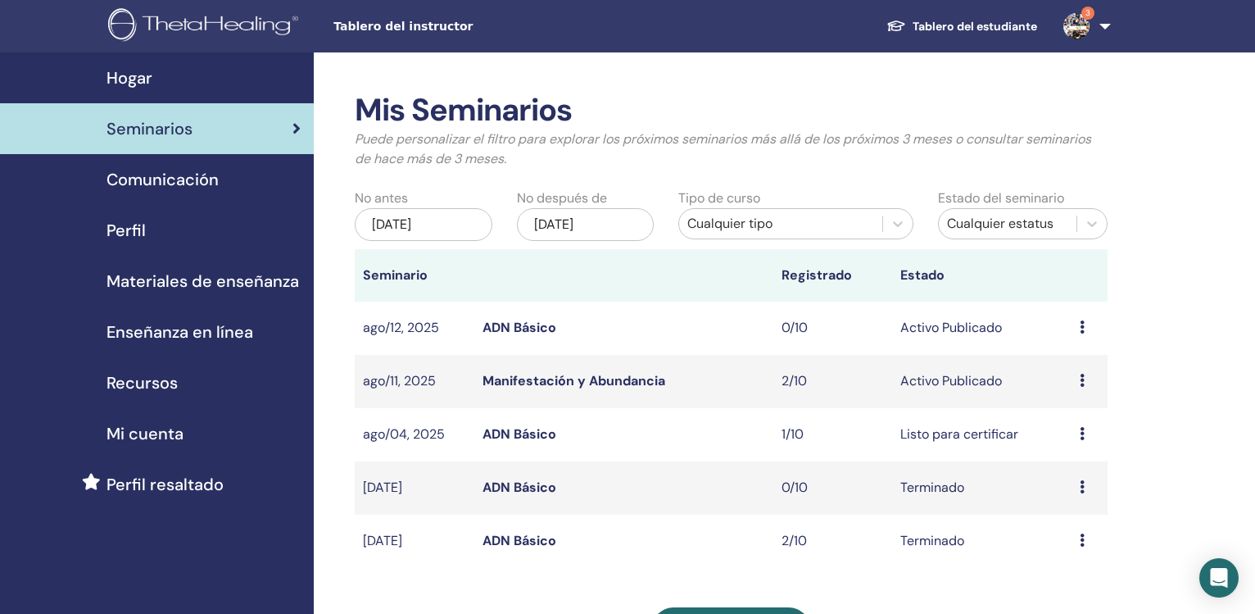 This screenshot has width=1255, height=614. I want to click on img: logo.png, so click(206, 26).